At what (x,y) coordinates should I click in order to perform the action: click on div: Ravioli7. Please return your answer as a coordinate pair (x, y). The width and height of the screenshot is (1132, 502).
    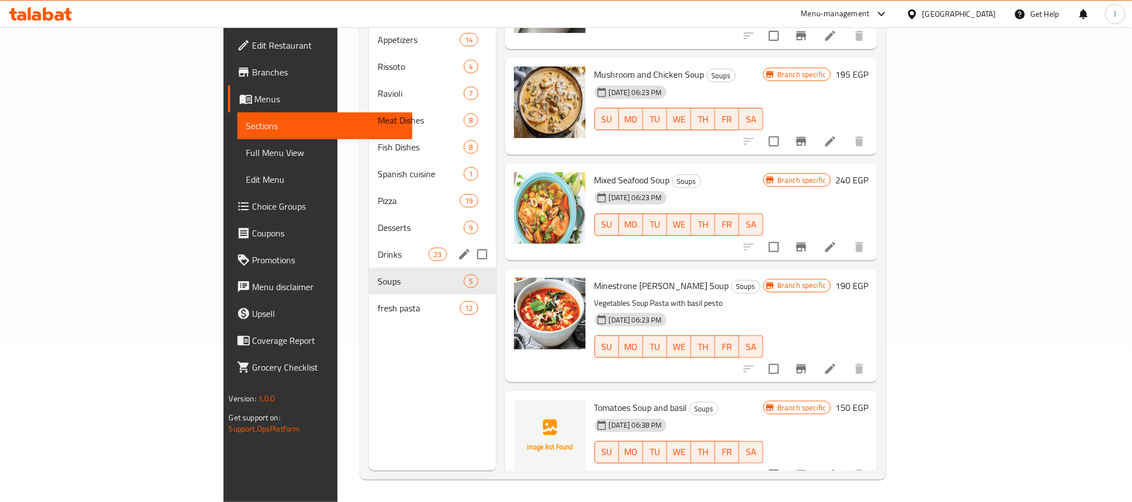
    Looking at the image, I should click on (433, 93).